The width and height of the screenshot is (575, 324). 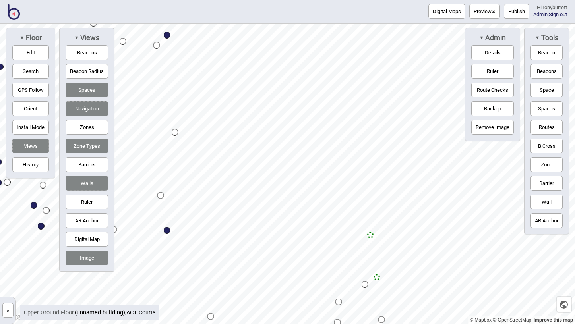 What do you see at coordinates (87, 146) in the screenshot?
I see `button: Zone Types` at bounding box center [87, 146].